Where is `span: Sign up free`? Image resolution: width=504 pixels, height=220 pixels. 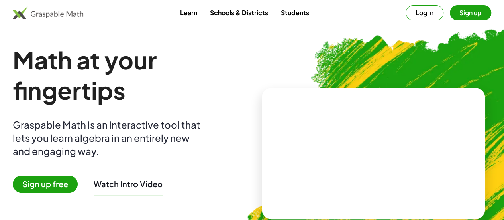
span: Sign up free is located at coordinates (45, 184).